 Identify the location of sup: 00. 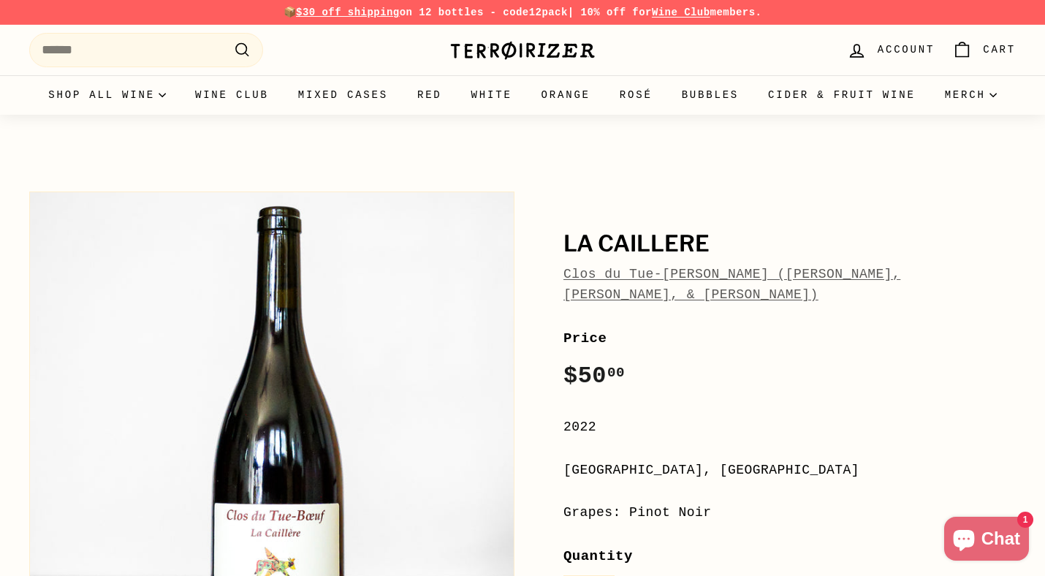
(616, 373).